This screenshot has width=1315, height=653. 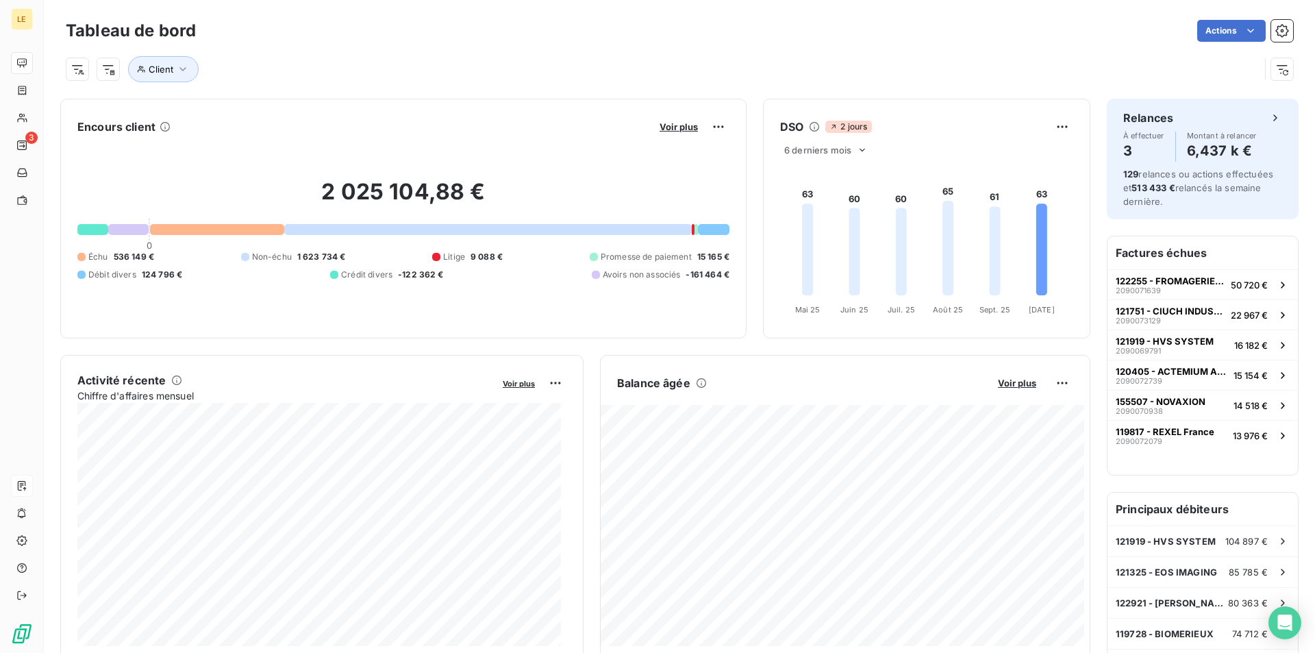 I want to click on tspan: Juin 25, so click(x=854, y=310).